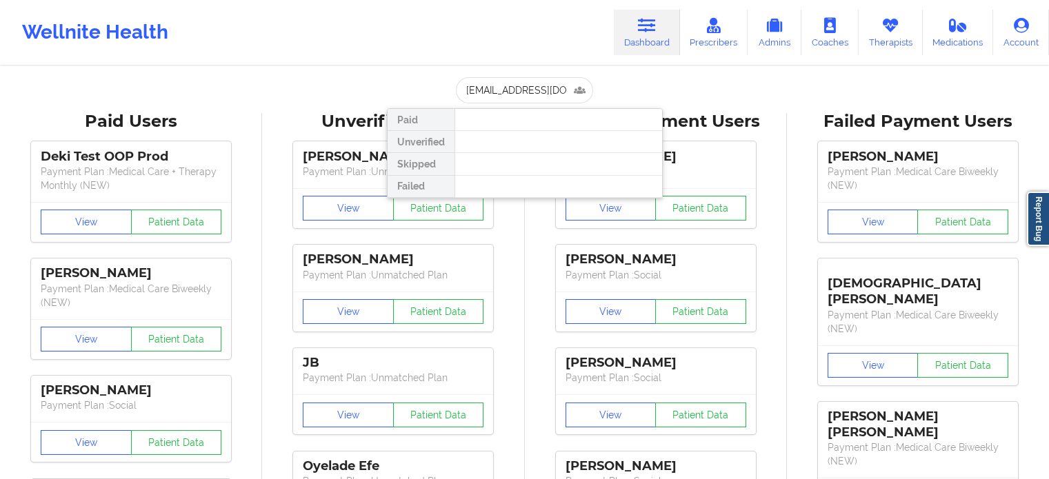 The width and height of the screenshot is (1049, 479). I want to click on a: Medications, so click(958, 32).